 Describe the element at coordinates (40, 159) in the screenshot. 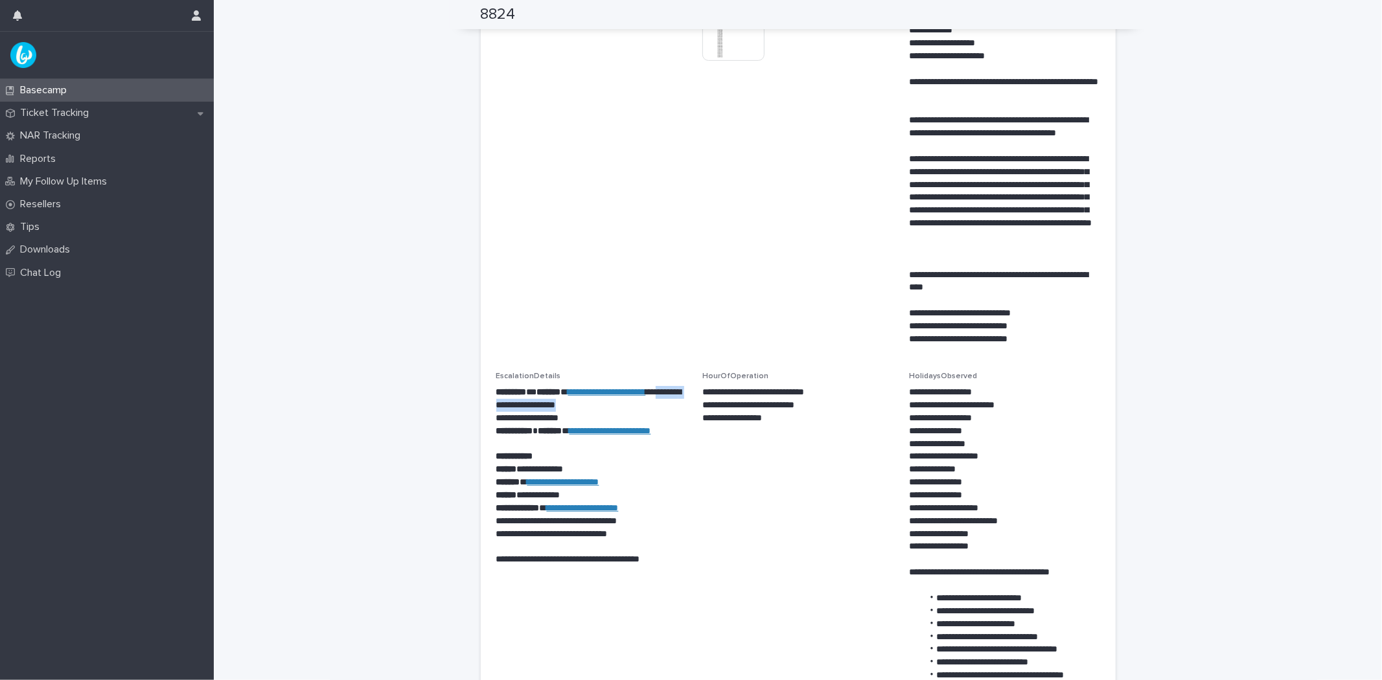

I see `p: Reports` at that location.